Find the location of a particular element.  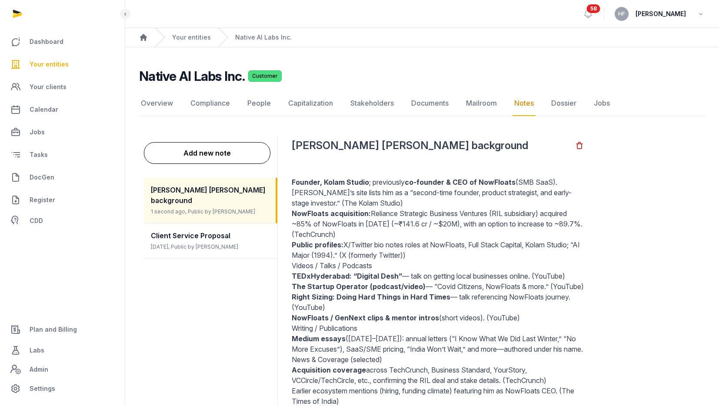

a: DocGen is located at coordinates (62, 177).